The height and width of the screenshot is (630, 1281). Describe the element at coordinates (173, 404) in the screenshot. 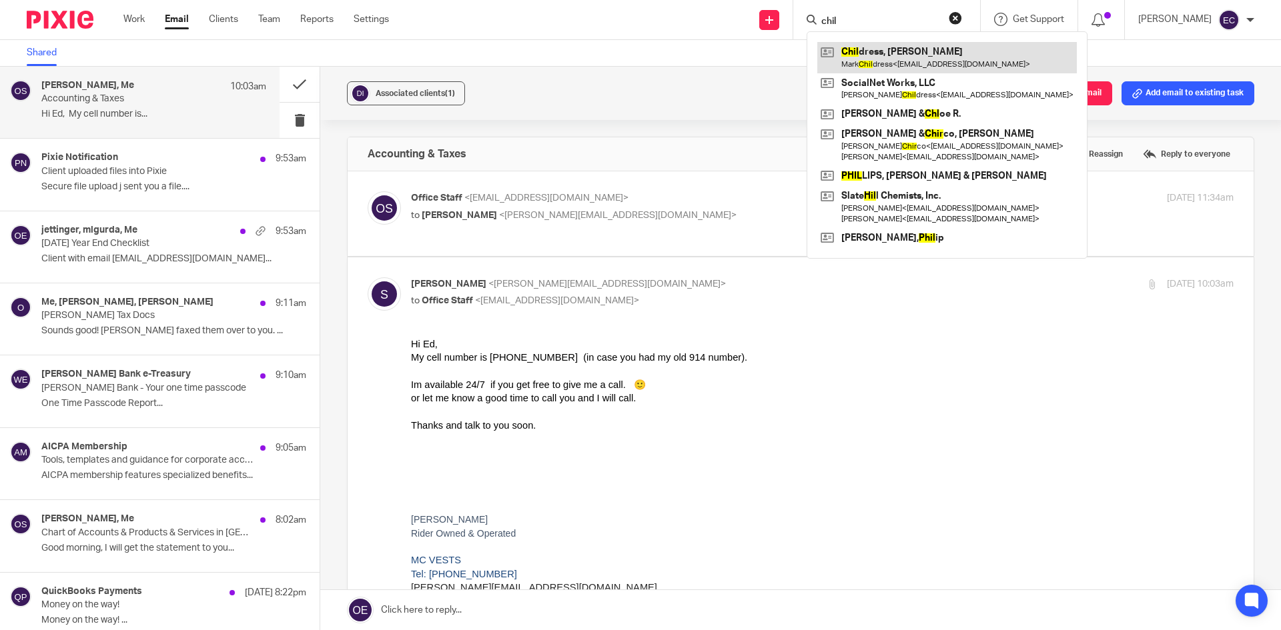

I see `p: One Time Passcode Report...` at that location.